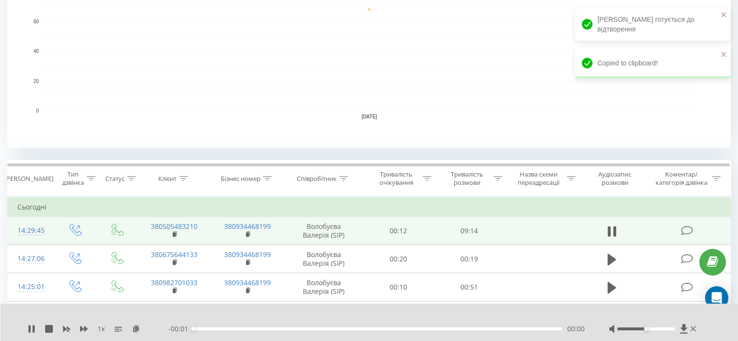  What do you see at coordinates (398, 315) in the screenshot?
I see `td: 00:44` at bounding box center [398, 315].